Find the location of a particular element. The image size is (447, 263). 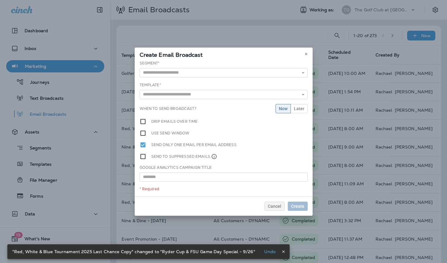

label: Send to suppressed emails. is located at coordinates (184, 157).